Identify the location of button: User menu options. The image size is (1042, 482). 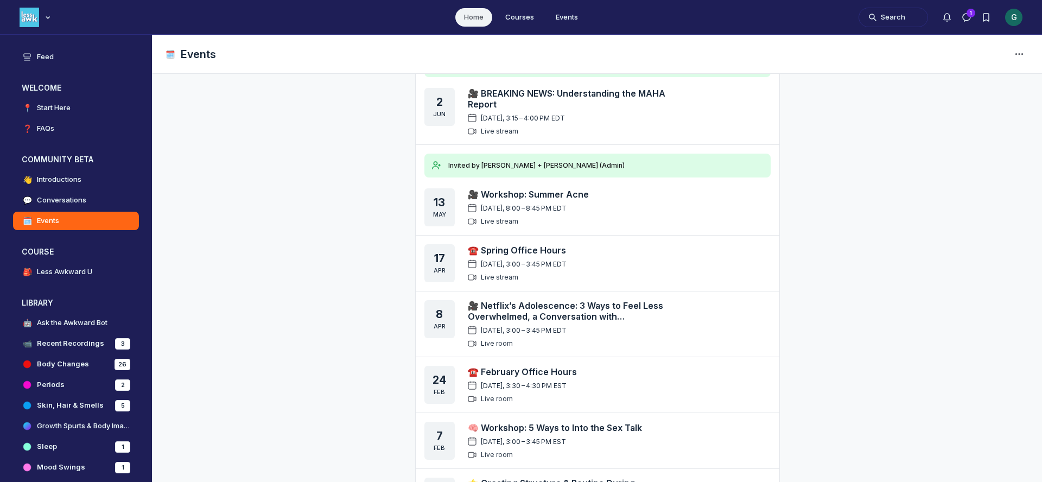
(1014, 17).